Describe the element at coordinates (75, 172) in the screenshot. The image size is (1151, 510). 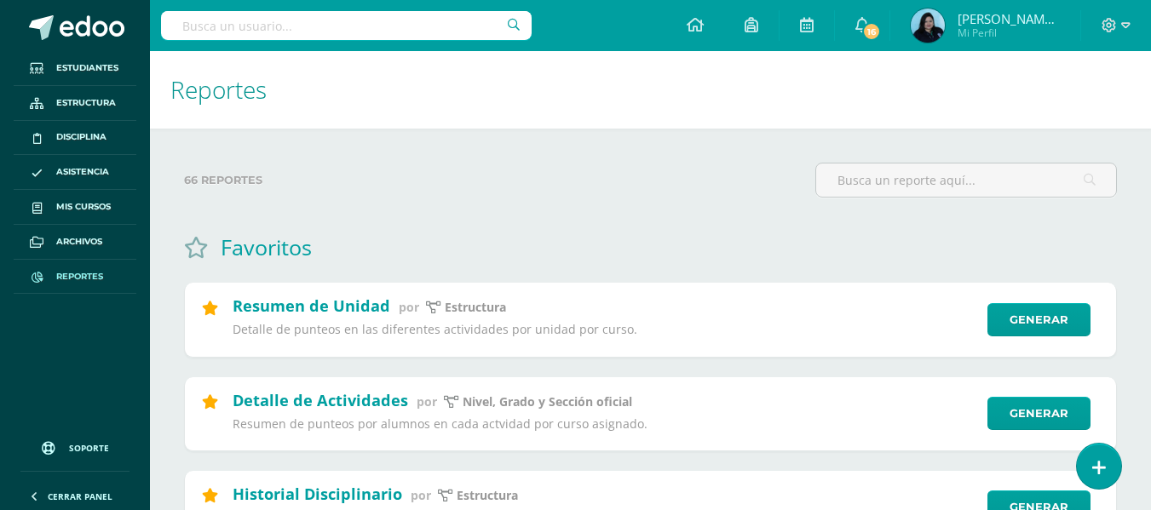
I see `a: Asistencia` at that location.